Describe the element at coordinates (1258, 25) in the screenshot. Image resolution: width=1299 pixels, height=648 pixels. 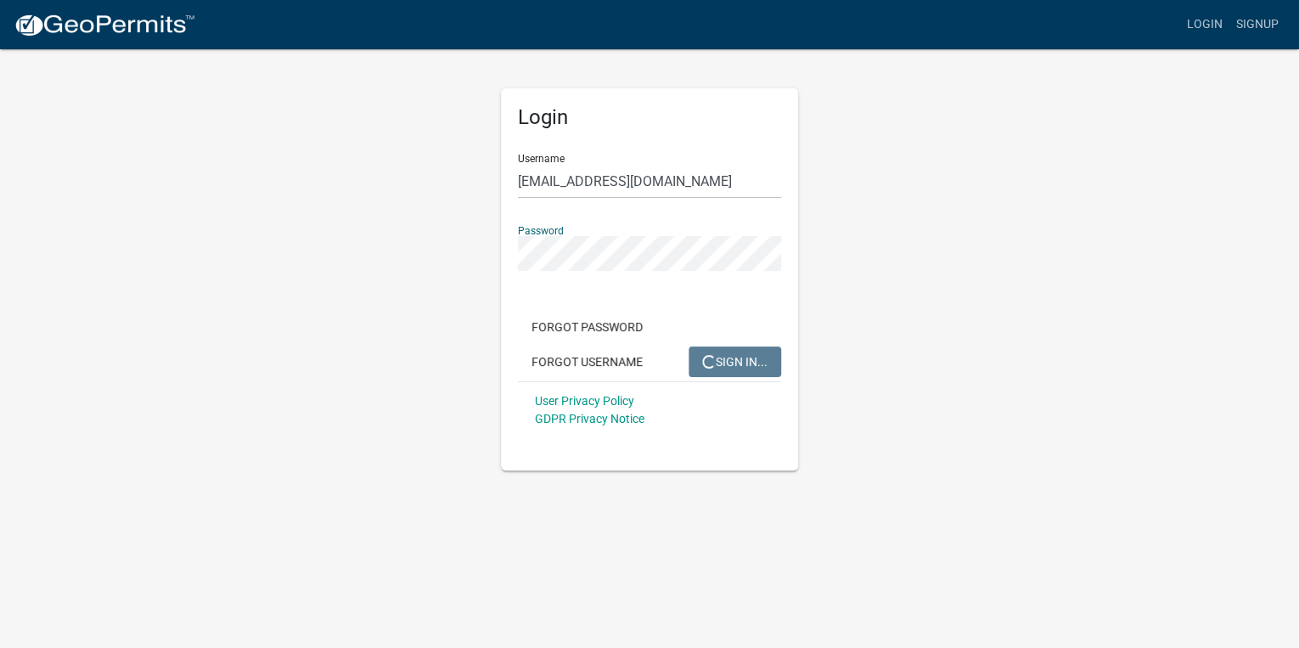
I see `a: Signup` at that location.